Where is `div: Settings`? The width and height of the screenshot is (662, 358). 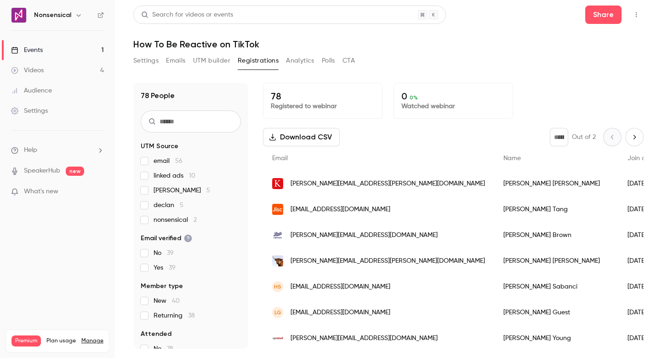
div: Settings is located at coordinates (29, 111).